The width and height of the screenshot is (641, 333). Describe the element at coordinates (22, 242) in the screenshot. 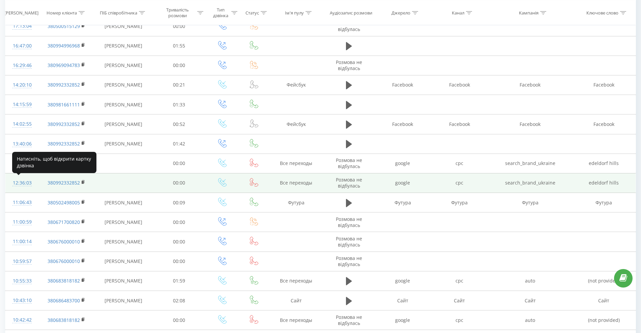

I see `div: 11:00:14` at that location.